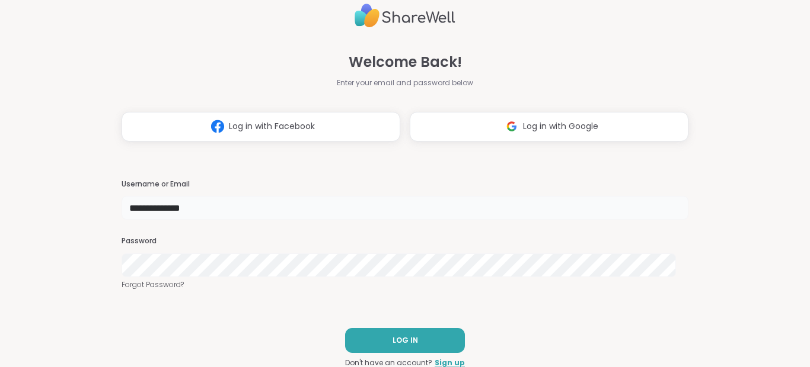  I want to click on button: LOG IN, so click(405, 341).